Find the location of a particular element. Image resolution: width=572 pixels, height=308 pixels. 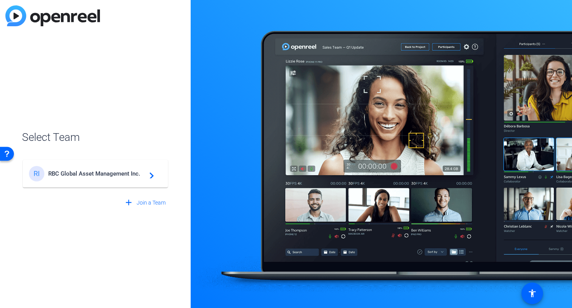

mat-icon: accessibility is located at coordinates (532, 293).